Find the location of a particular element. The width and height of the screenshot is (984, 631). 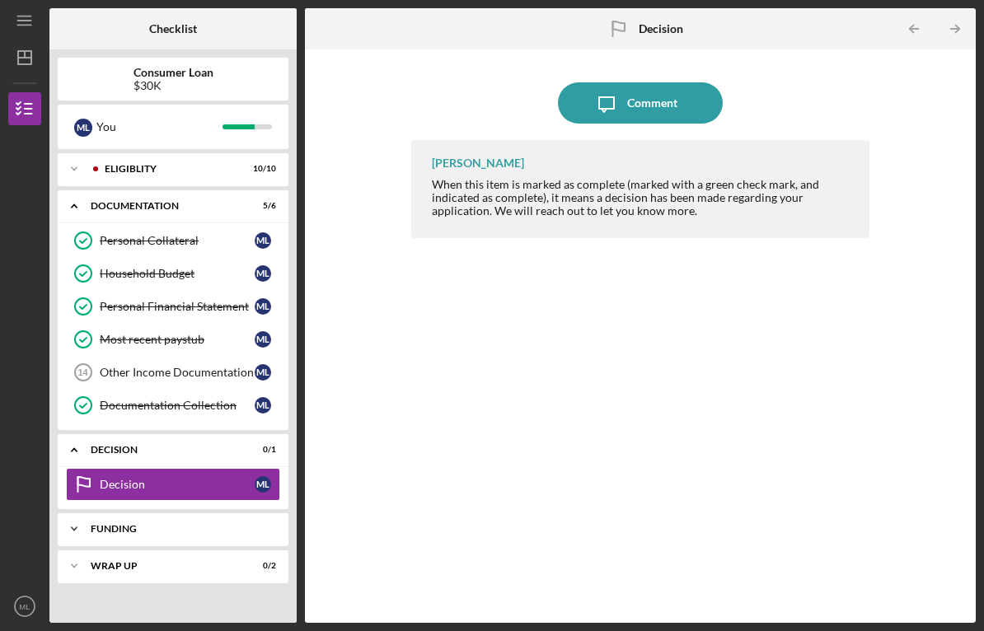

div: 0 / 1 is located at coordinates (261, 450).